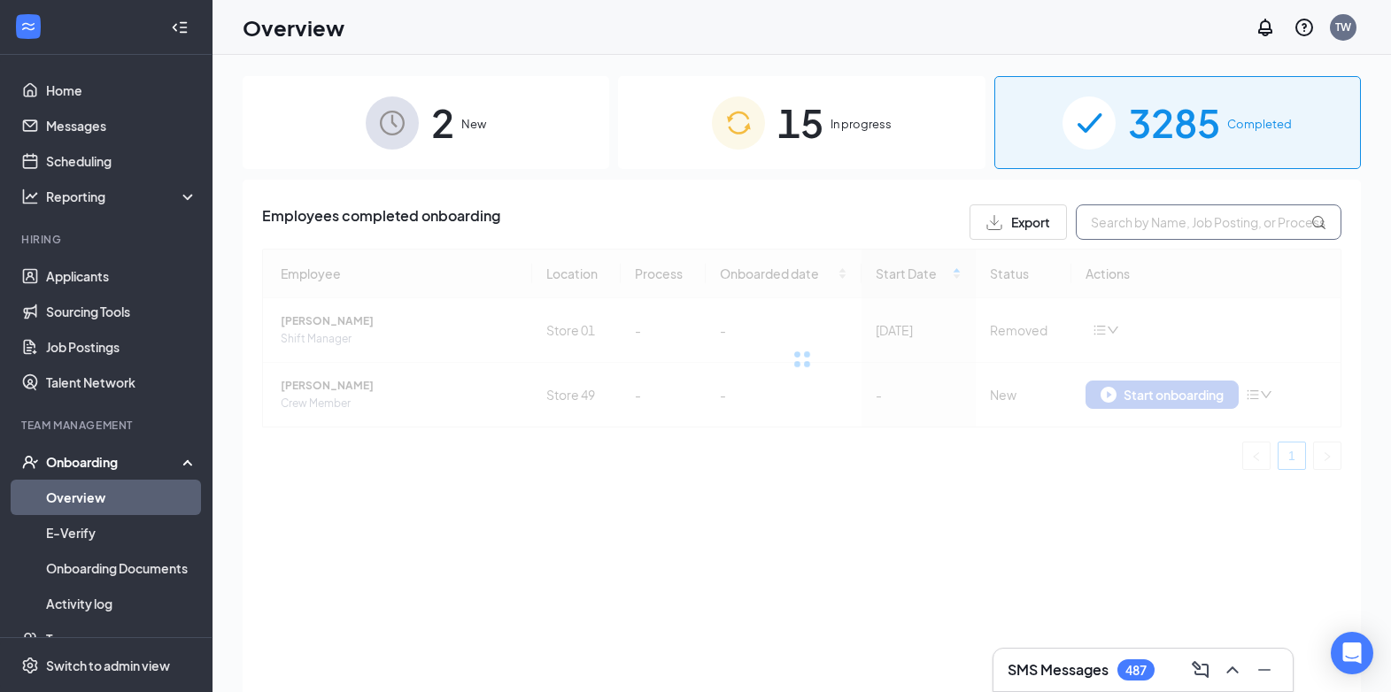 This screenshot has height=692, width=1391. I want to click on a: Messages, so click(121, 126).